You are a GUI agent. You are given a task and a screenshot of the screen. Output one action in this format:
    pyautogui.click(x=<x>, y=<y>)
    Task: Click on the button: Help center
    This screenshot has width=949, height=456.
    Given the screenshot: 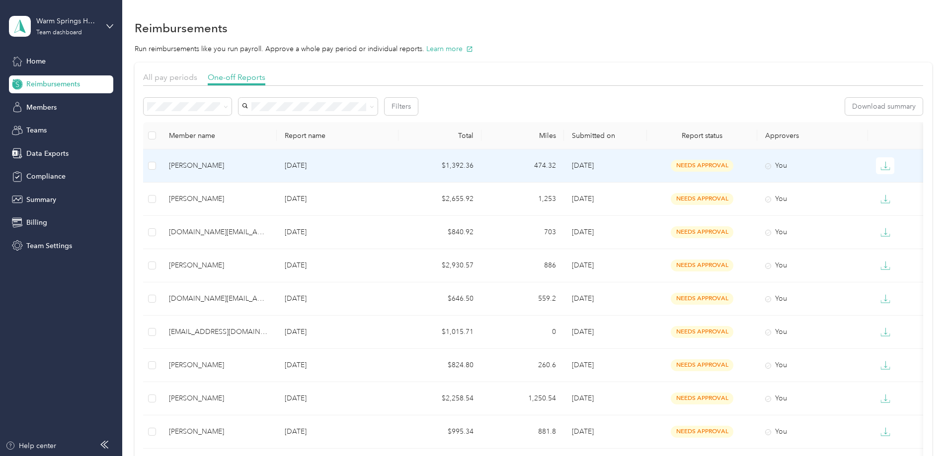 What is the action you would take?
    pyautogui.click(x=31, y=446)
    